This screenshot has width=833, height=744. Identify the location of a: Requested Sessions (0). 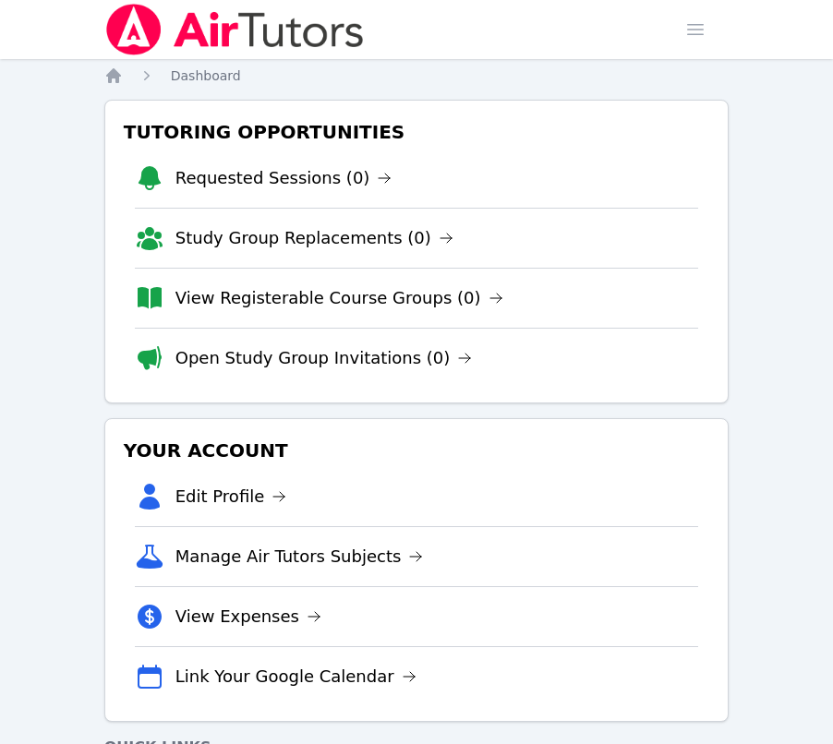
(284, 178).